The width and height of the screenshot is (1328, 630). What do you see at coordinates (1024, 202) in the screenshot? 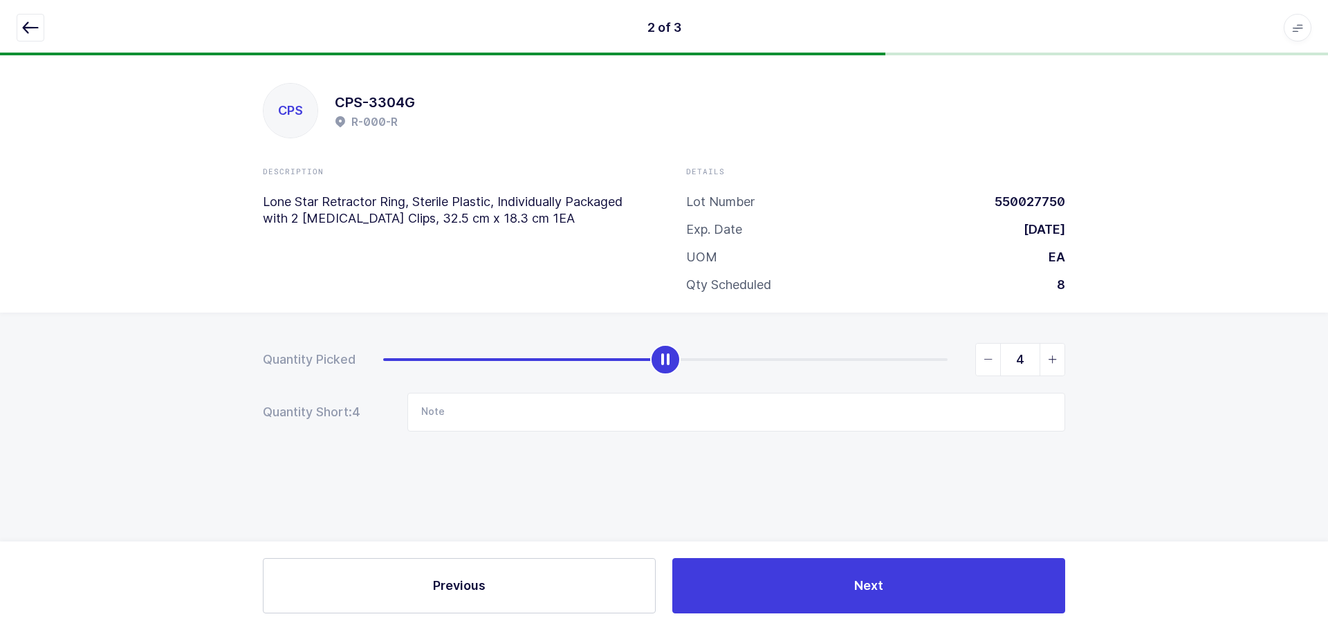
I see `div: 550027750` at bounding box center [1024, 202].